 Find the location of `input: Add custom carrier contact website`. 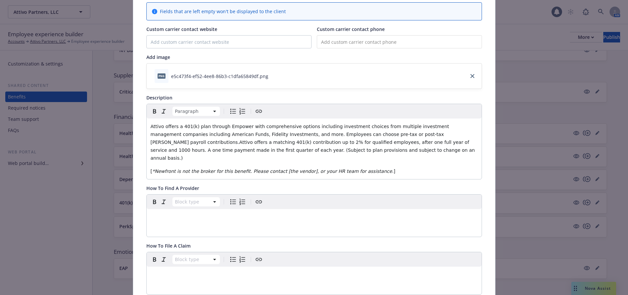

input: Add custom carrier contact website is located at coordinates (229, 42).